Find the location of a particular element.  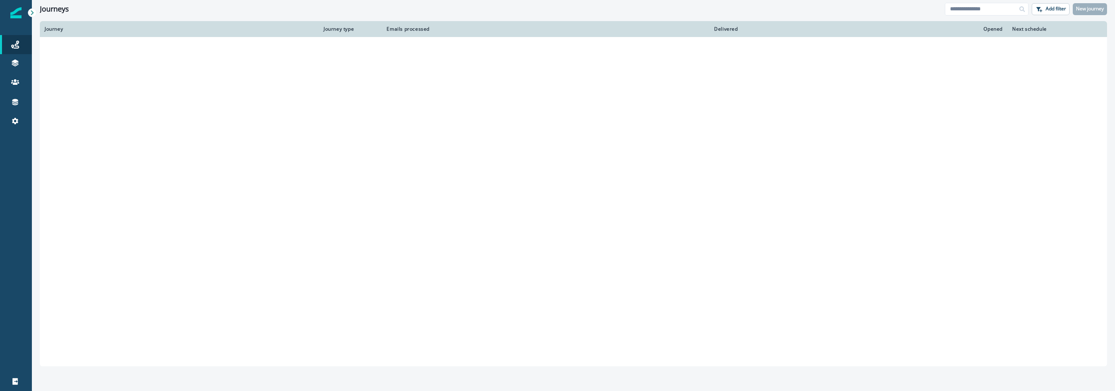

button: Add filter is located at coordinates (1051, 9).